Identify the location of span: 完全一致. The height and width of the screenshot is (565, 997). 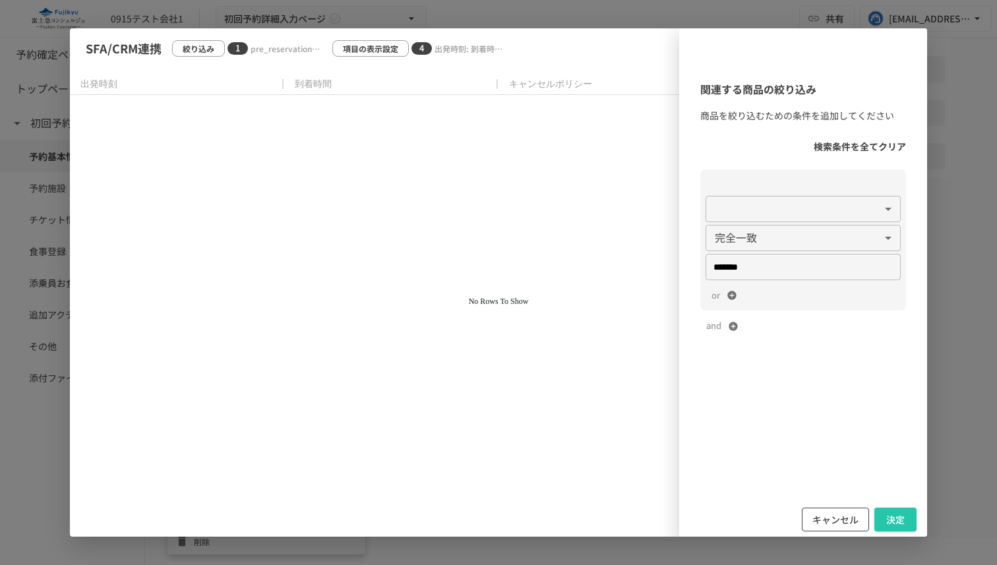
(797, 238).